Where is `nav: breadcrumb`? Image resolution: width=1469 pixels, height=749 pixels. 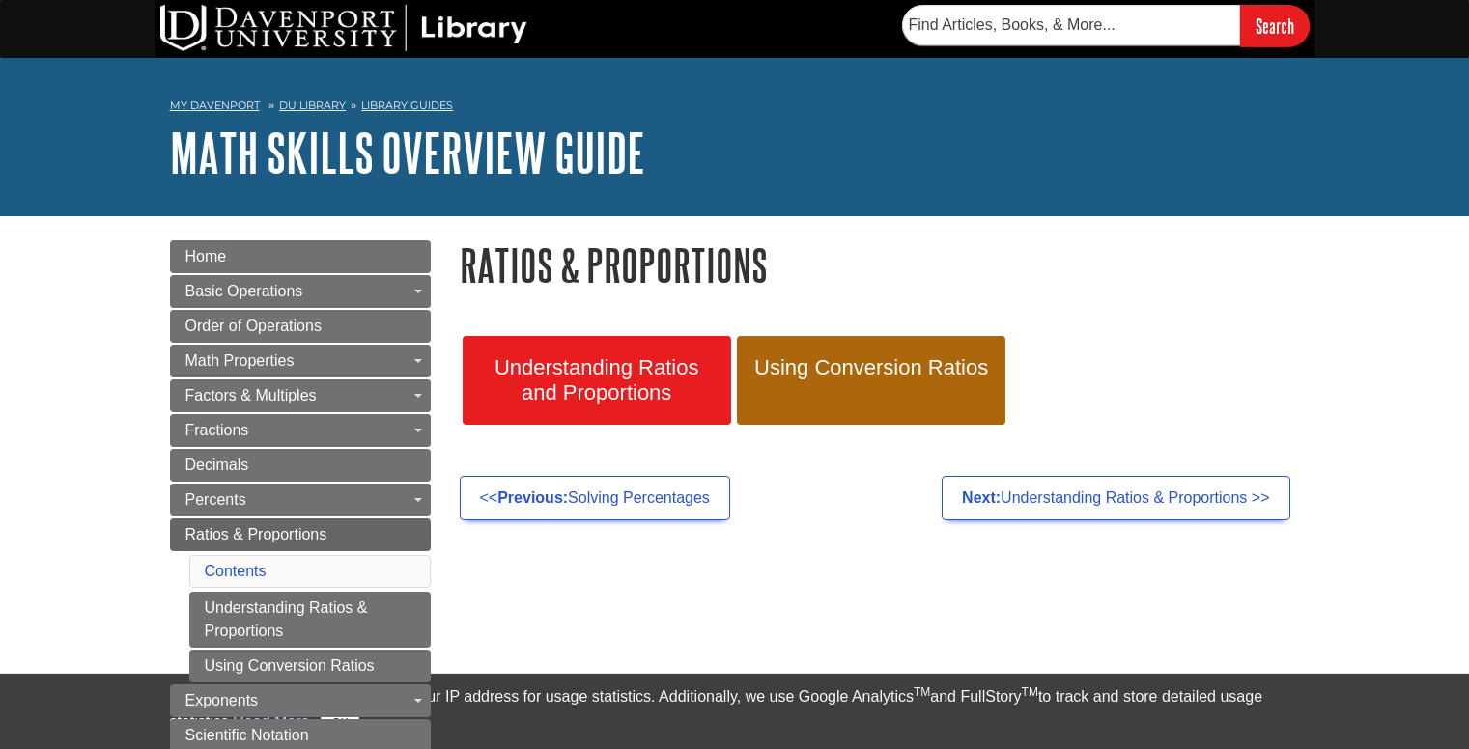
nav: breadcrumb is located at coordinates (735, 108).